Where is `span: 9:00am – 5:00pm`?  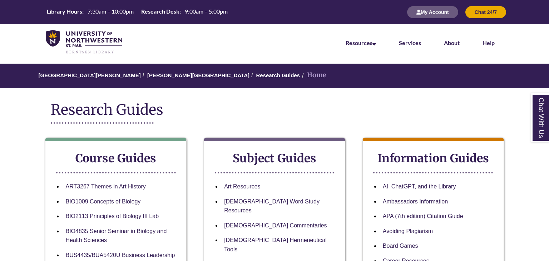
span: 9:00am – 5:00pm is located at coordinates (206, 11).